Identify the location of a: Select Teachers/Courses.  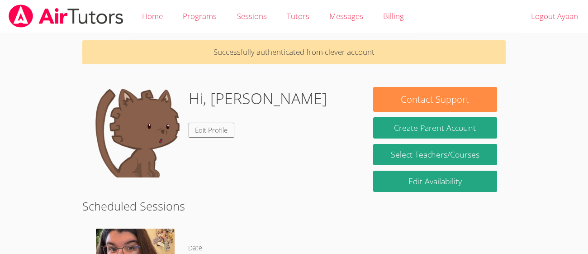
(435, 154).